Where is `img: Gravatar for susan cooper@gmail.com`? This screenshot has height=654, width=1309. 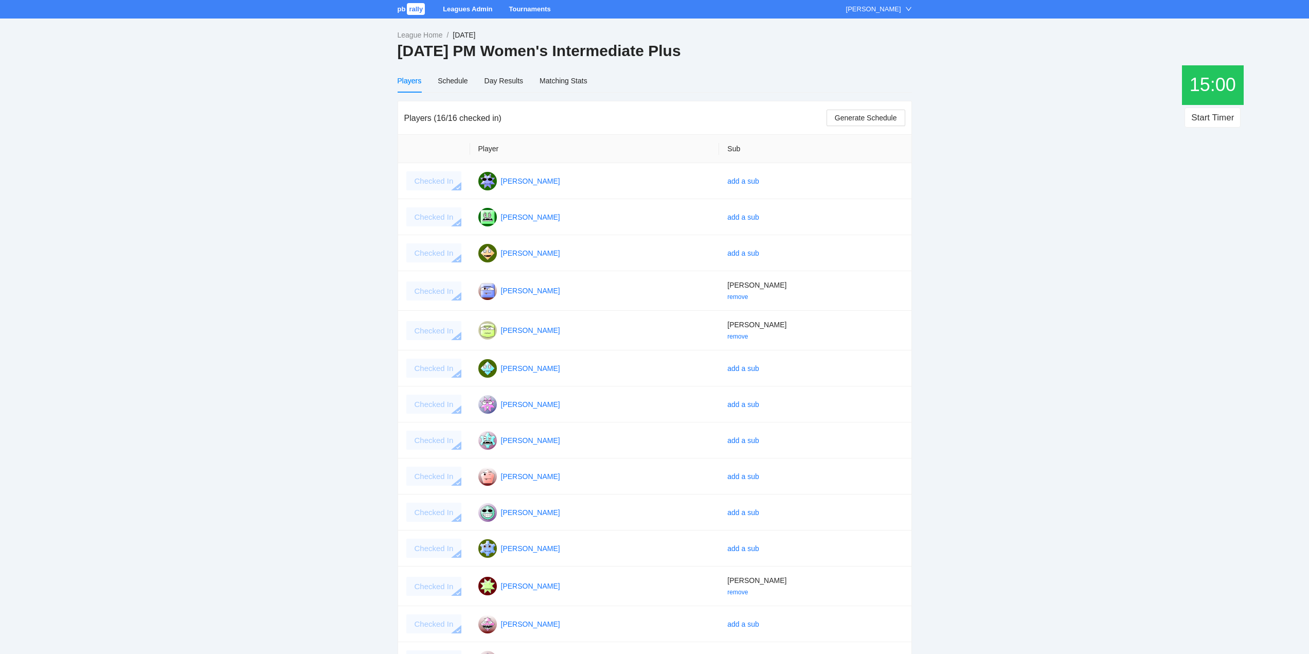
img: Gravatar for susan cooper@gmail.com is located at coordinates (488, 624).